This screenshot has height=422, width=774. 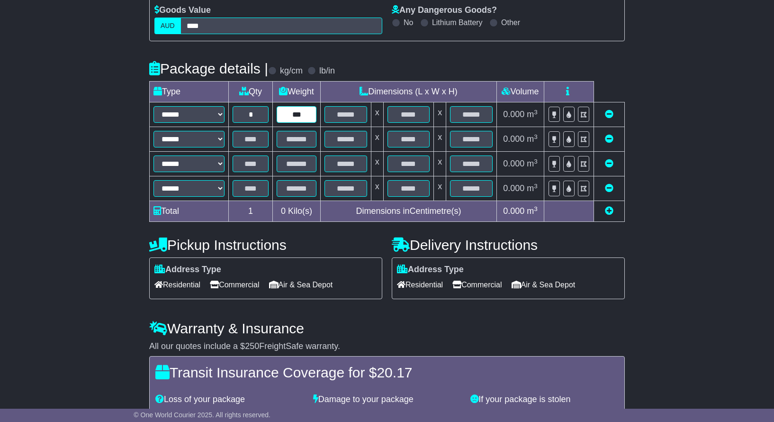 I want to click on a: Add new item, so click(x=609, y=211).